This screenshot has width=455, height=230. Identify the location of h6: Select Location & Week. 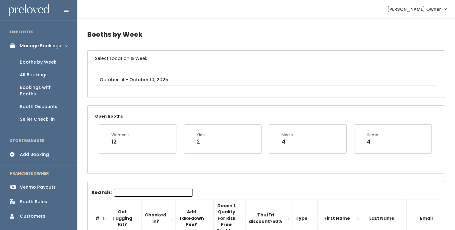
(266, 58).